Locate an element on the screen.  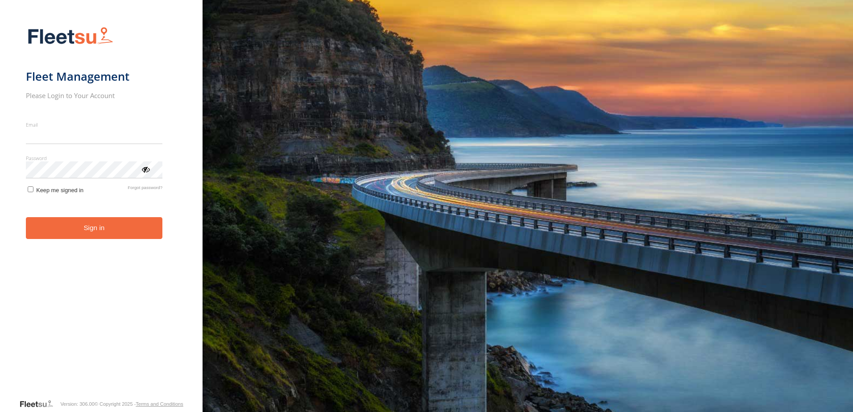
span: Keep me signed in is located at coordinates (60, 190).